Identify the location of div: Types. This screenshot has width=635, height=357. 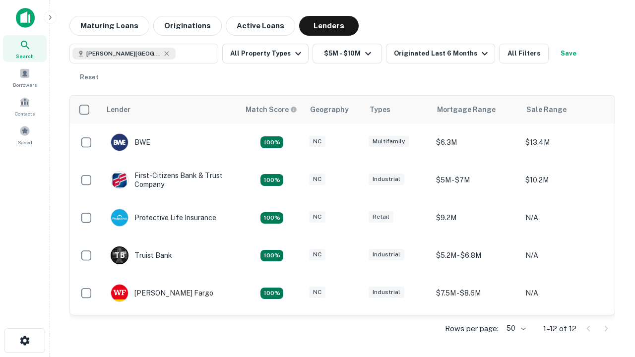
(380, 110).